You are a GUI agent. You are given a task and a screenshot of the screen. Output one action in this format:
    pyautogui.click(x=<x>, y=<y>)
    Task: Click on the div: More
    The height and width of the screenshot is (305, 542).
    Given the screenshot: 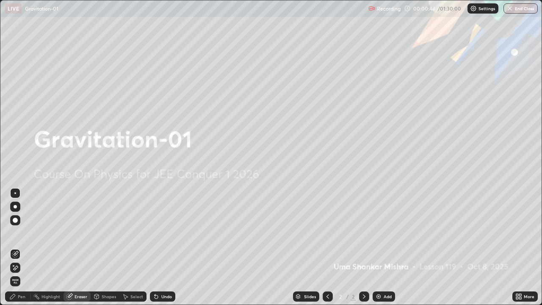 What is the action you would take?
    pyautogui.click(x=529, y=296)
    